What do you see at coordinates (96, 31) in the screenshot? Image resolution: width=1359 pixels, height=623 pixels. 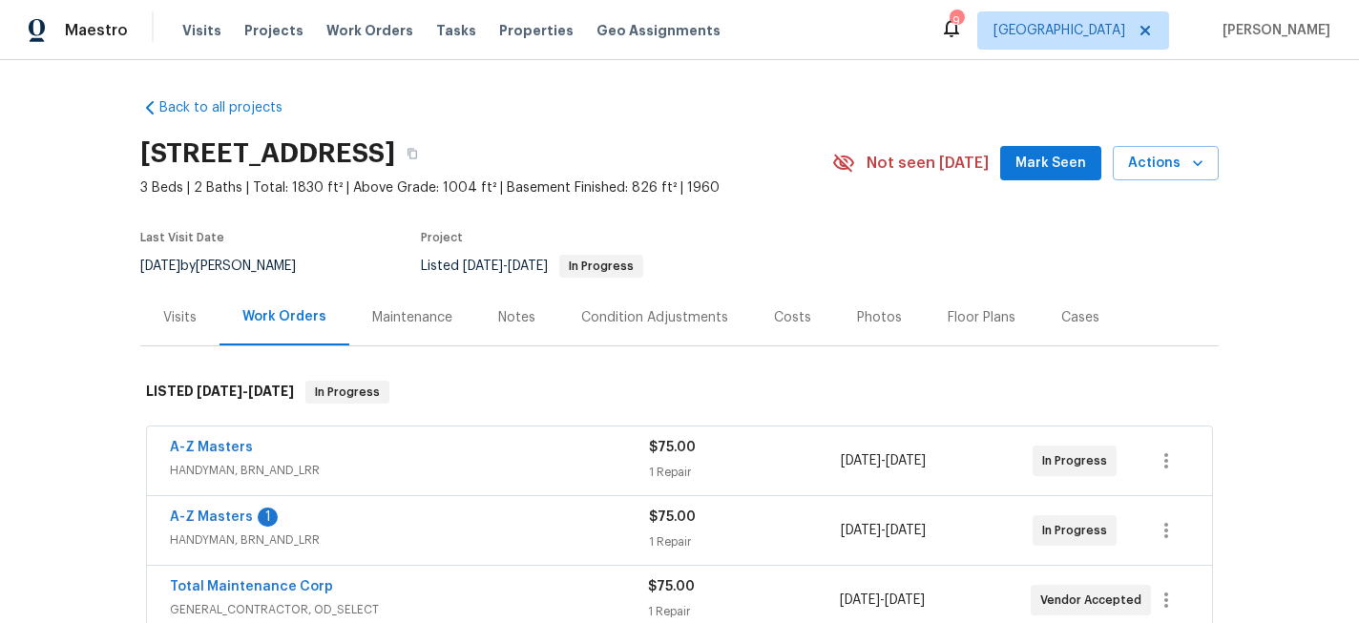 I see `span: Maestro` at bounding box center [96, 31].